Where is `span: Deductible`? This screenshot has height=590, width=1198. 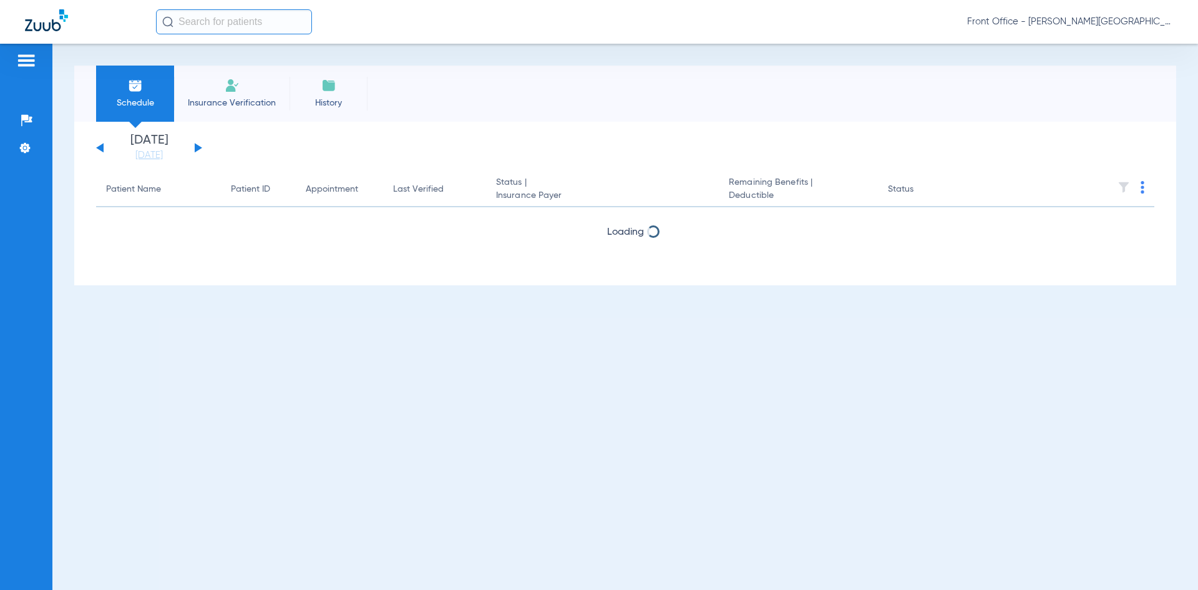 span: Deductible is located at coordinates (798, 195).